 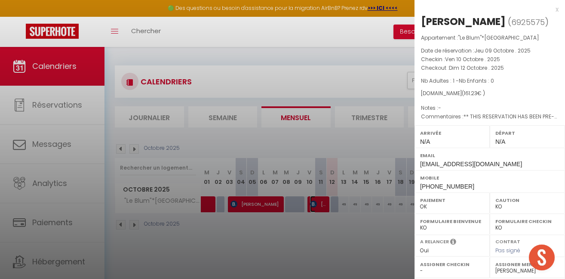 I want to click on p: Notes :, so click(x=490, y=108).